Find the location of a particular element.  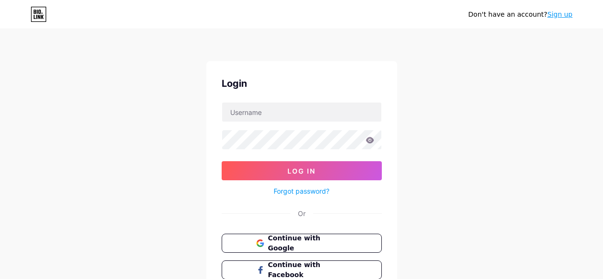

button: Log In is located at coordinates (302, 171).